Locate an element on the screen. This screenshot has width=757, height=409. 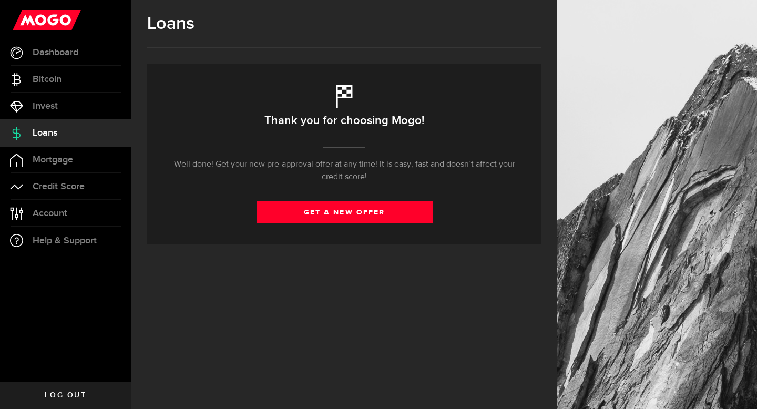
span: Invest is located at coordinates (45, 106).